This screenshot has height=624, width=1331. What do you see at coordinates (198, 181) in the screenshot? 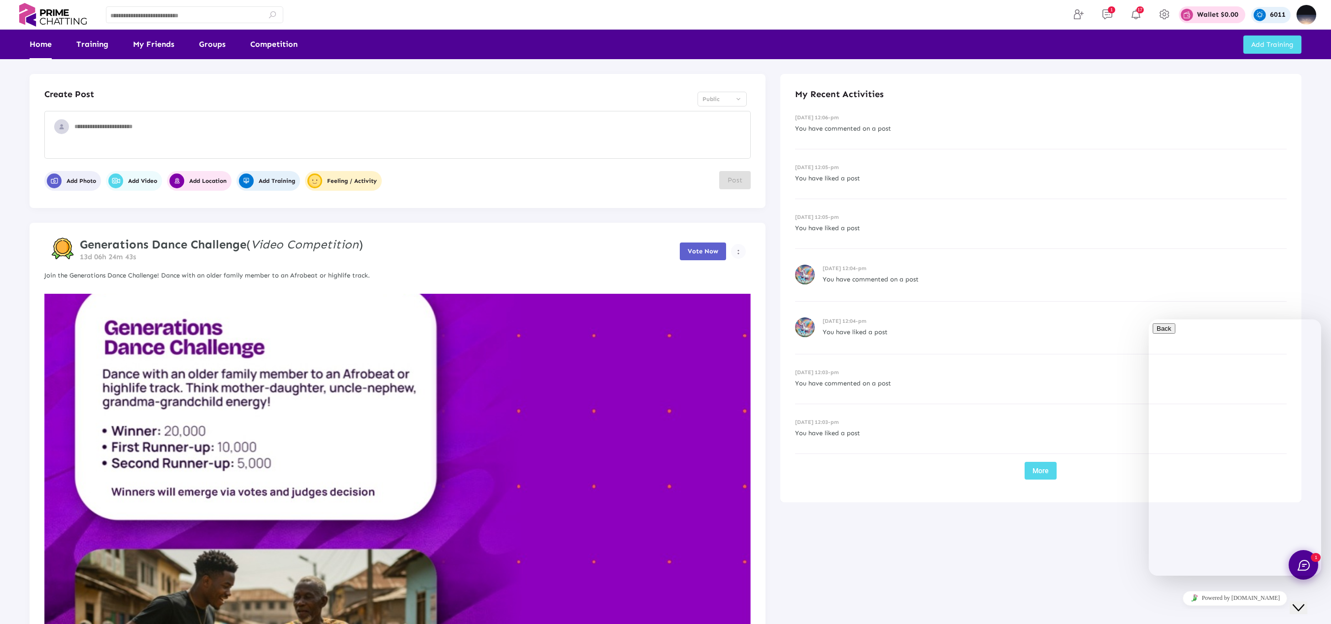
I see `span: Add Location` at bounding box center [198, 181].